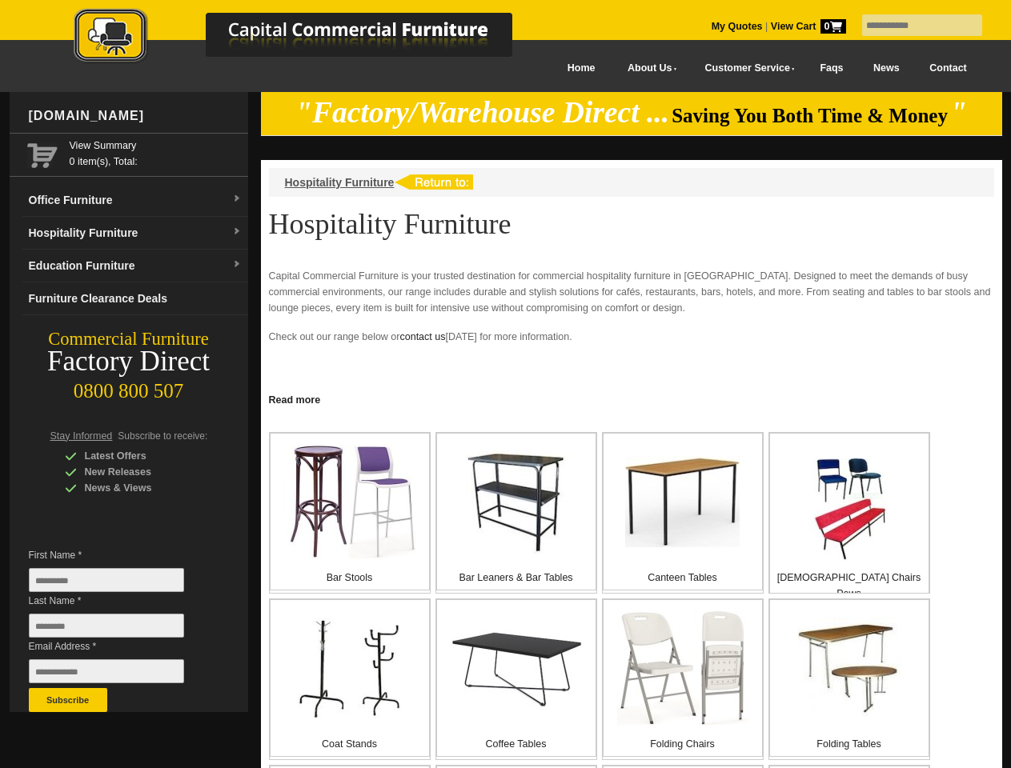 This screenshot has height=768, width=1011. Describe the element at coordinates (948, 68) in the screenshot. I see `a: Contact` at that location.